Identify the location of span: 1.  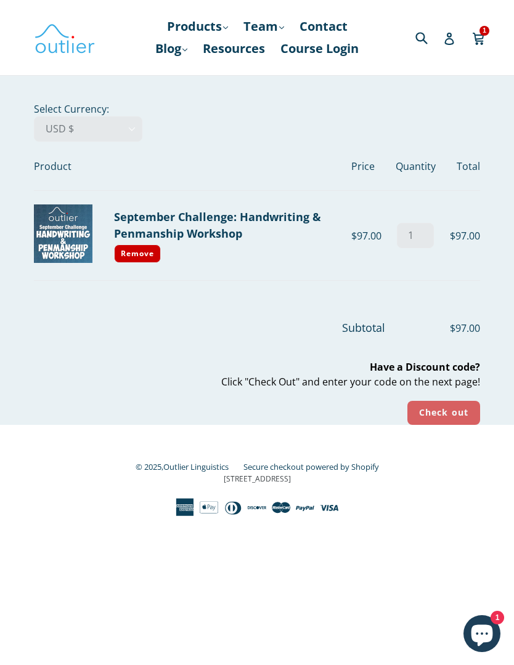
(484, 30).